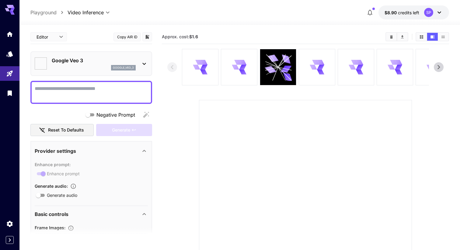 Image resolution: width=460 pixels, height=250 pixels. What do you see at coordinates (10, 240) in the screenshot?
I see `button: Expand sidebar` at bounding box center [10, 240].